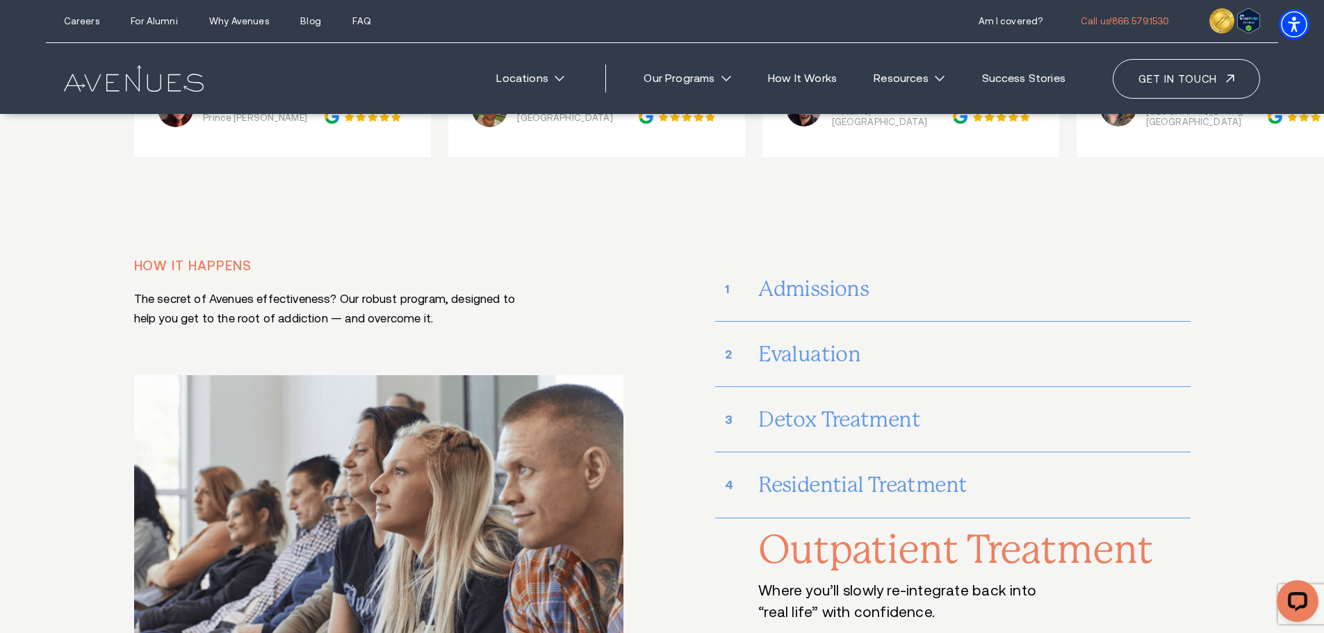  I want to click on p: The secret of Avenues effectiveness? Our robust program, designed to help you get to the root of ..., so click(325, 309).